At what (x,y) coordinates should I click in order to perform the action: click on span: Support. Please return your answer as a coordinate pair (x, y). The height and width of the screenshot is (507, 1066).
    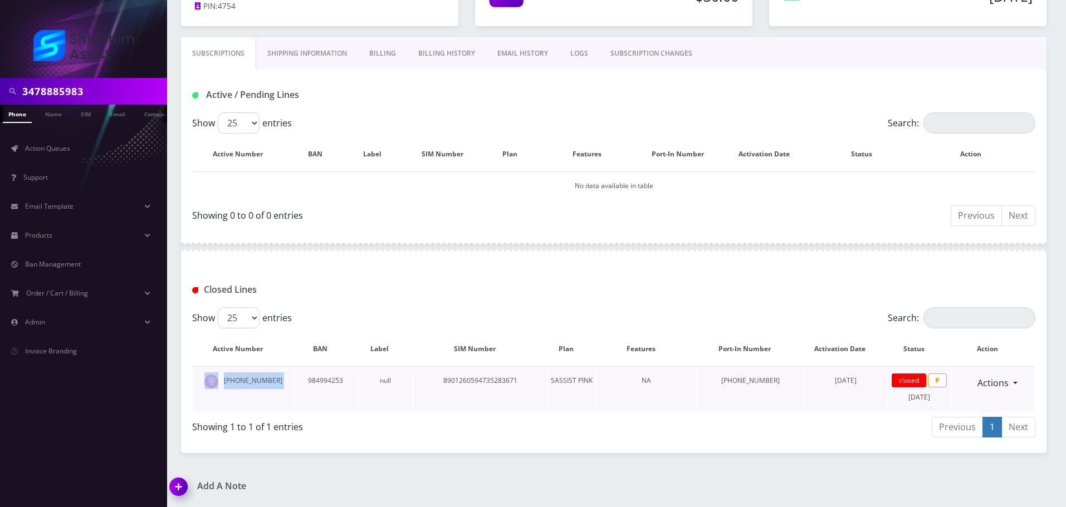
    Looking at the image, I should click on (36, 177).